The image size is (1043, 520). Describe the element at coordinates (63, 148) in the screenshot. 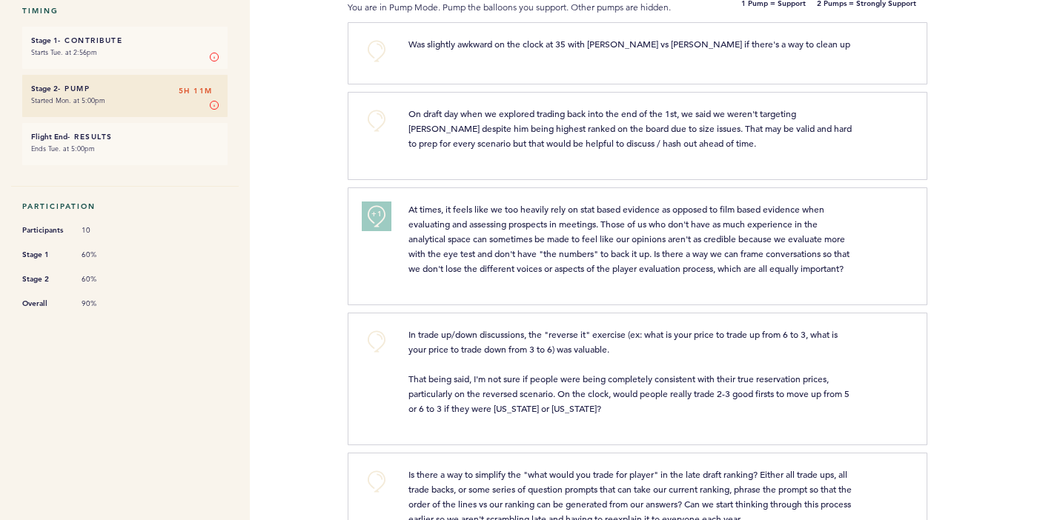

I see `time: Ends Tue. at 5:00pm` at that location.